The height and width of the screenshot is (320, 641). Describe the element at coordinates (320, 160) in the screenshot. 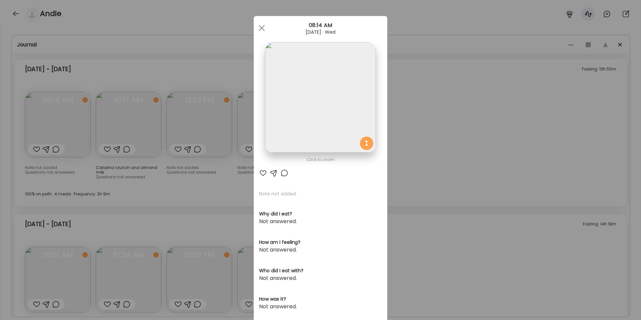

I see `div: Click to zoom` at that location.